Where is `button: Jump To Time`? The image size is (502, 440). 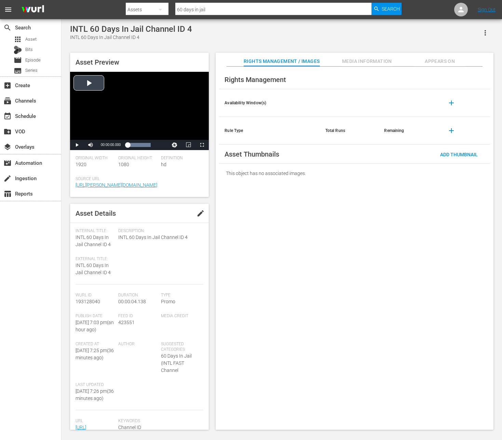 button: Jump To Time is located at coordinates (175, 145).